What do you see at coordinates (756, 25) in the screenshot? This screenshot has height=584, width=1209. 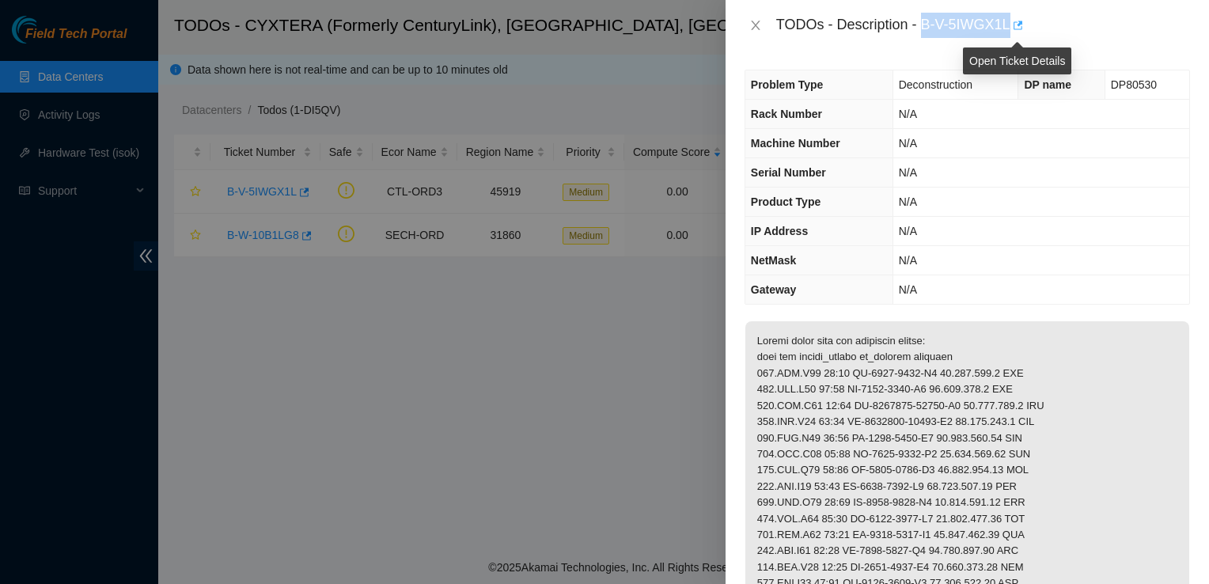 I see `span: close` at bounding box center [756, 25].